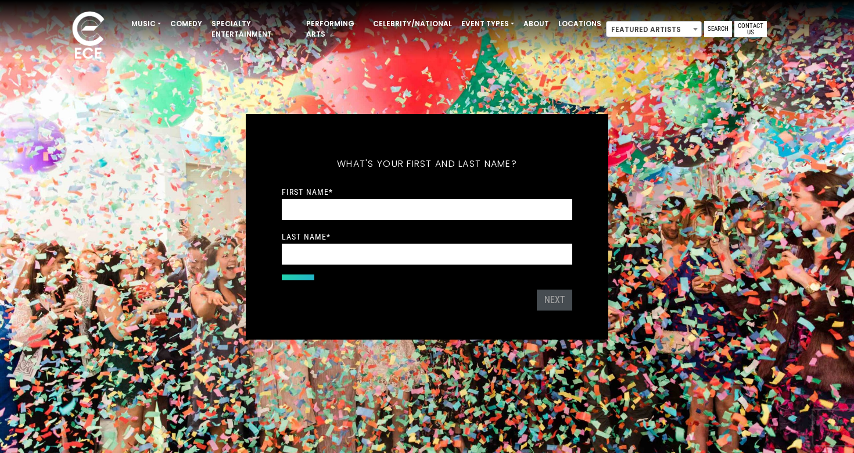  What do you see at coordinates (488, 24) in the screenshot?
I see `a: Event Types` at bounding box center [488, 24].